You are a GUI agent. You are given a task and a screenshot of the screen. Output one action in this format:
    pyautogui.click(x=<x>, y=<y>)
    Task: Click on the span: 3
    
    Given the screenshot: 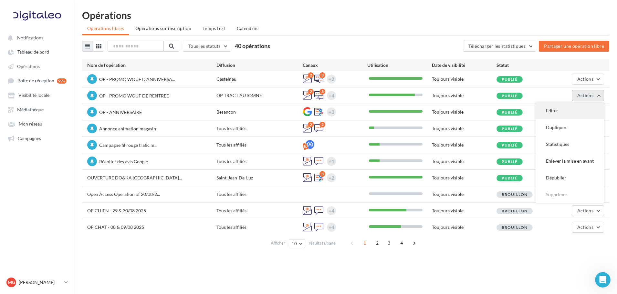 What is the action you would take?
    pyautogui.click(x=389, y=243)
    